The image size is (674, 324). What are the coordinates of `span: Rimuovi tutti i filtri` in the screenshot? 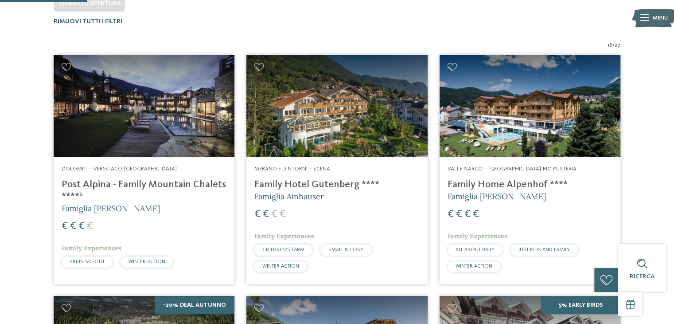 It's located at (88, 21).